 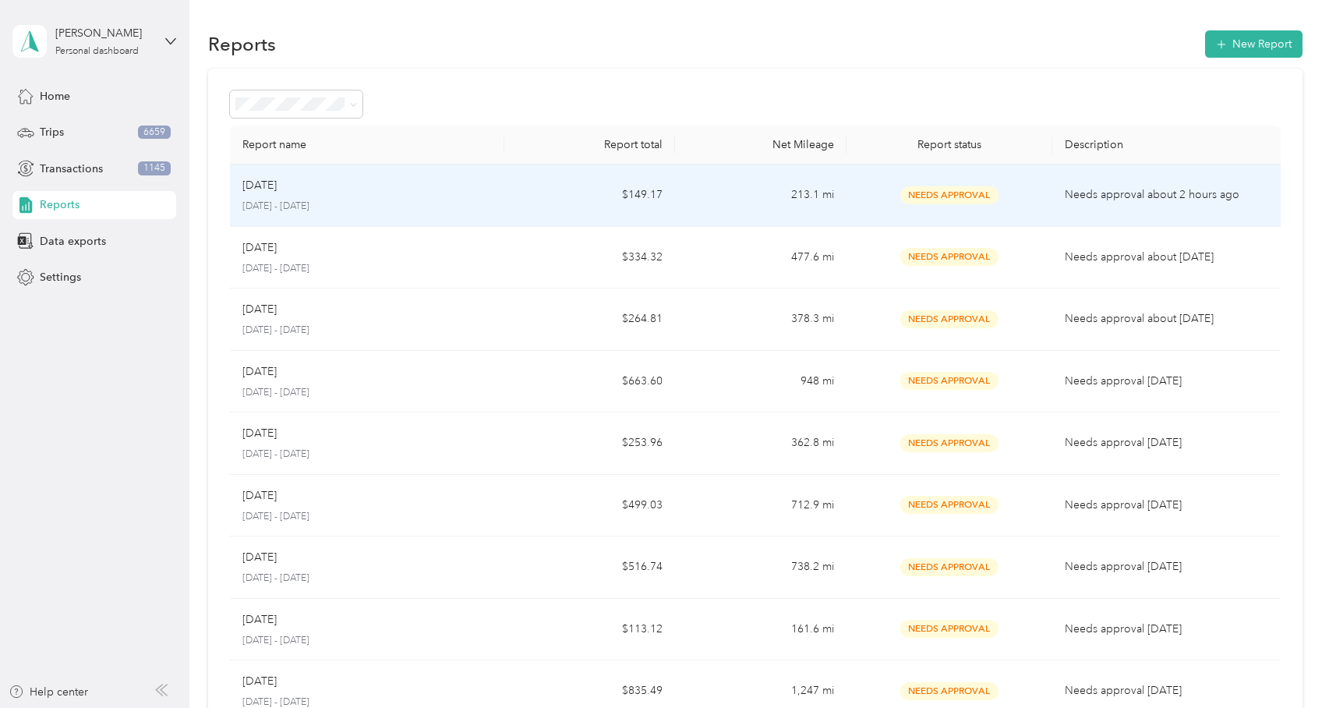 I want to click on td: 738.2 mi, so click(x=761, y=568).